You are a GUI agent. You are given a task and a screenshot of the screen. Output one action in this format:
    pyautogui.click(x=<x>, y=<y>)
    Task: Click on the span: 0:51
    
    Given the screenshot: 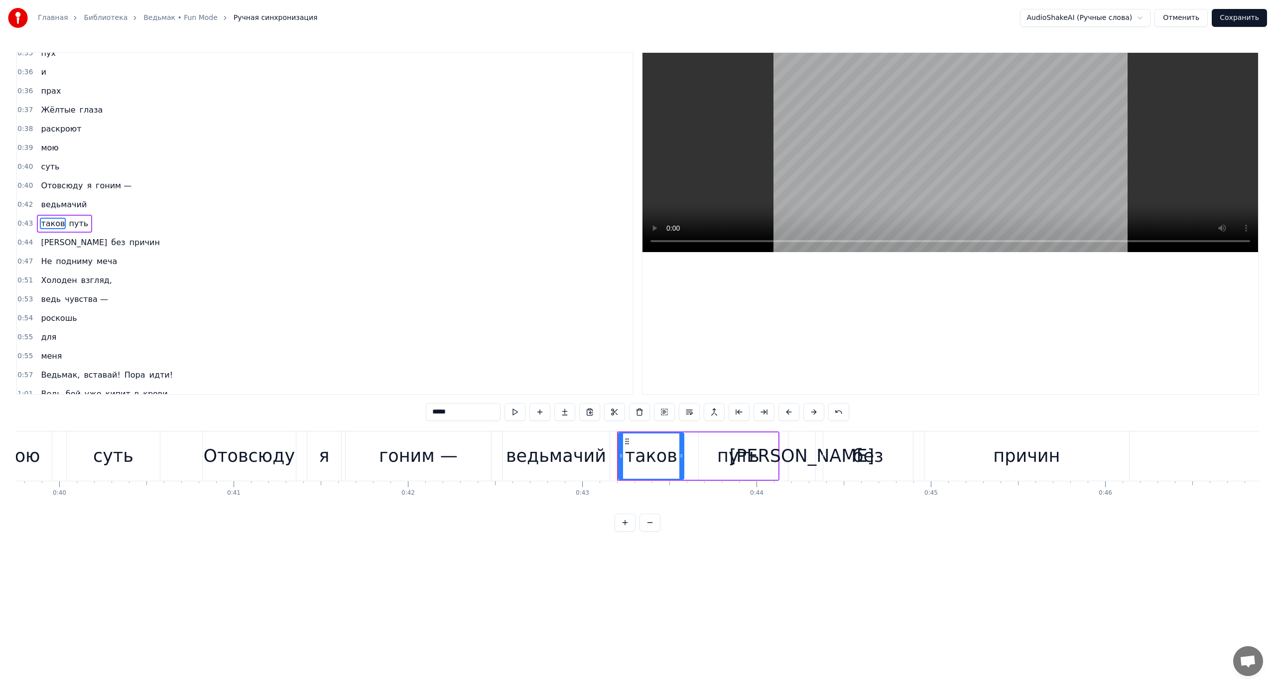 What is the action you would take?
    pyautogui.click(x=25, y=280)
    